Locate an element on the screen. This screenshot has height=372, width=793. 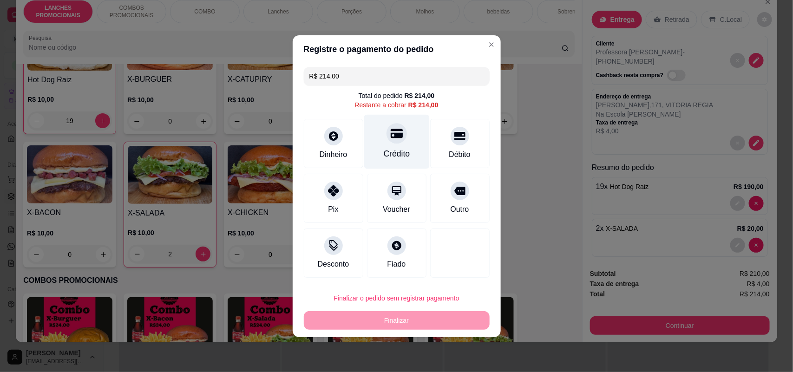
div: Pix is located at coordinates (333, 210).